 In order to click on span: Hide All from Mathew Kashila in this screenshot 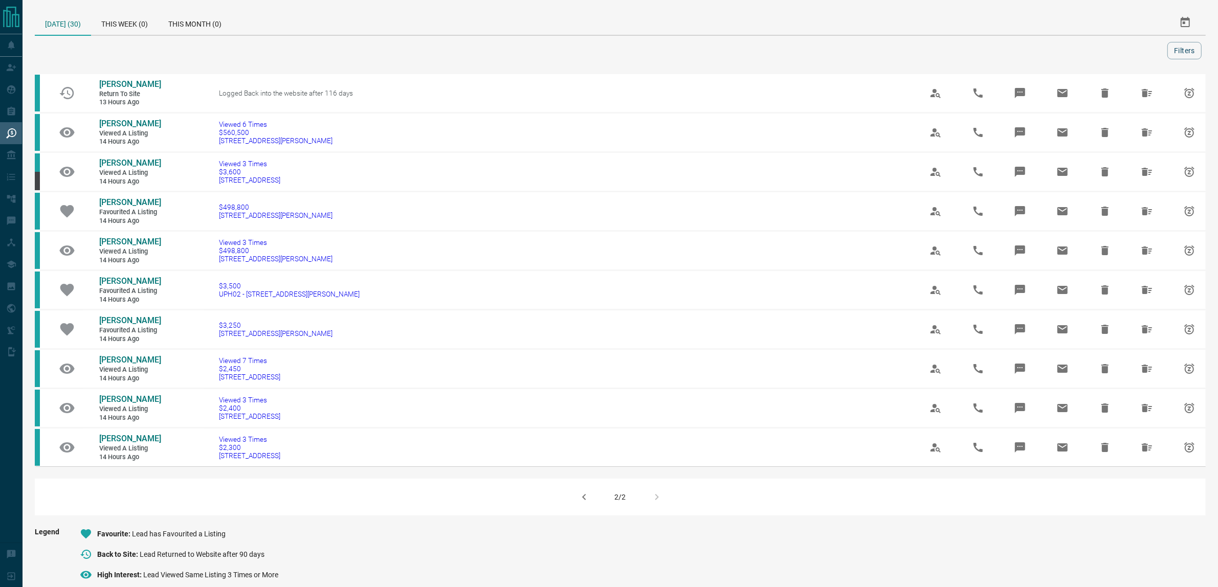, I will do `click(1147, 172)`.